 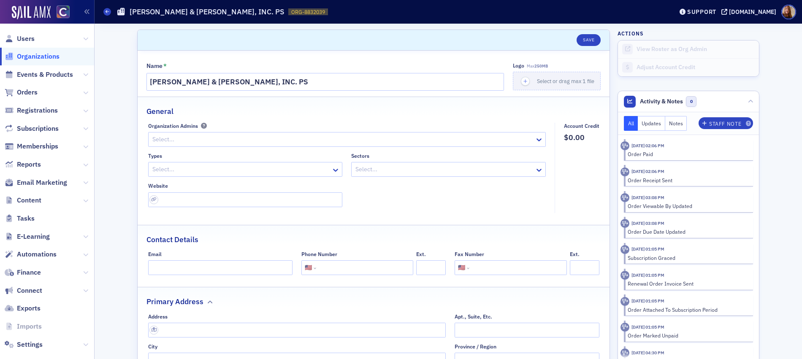 I want to click on div: Phone Number, so click(x=319, y=254).